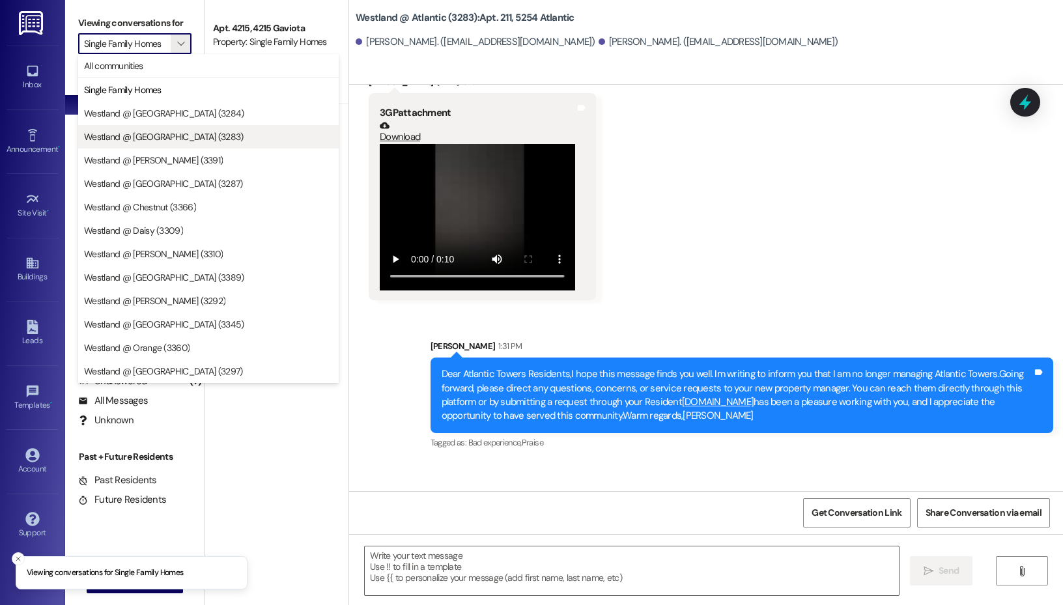 This screenshot has height=605, width=1063. I want to click on div: All Messages, so click(113, 401).